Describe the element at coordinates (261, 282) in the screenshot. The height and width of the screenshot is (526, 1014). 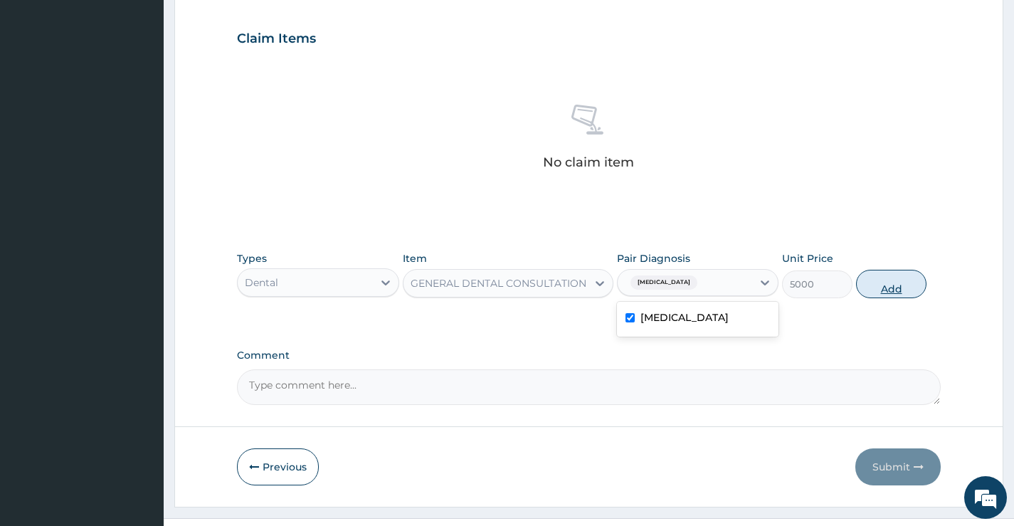
I see `div: Dental` at that location.